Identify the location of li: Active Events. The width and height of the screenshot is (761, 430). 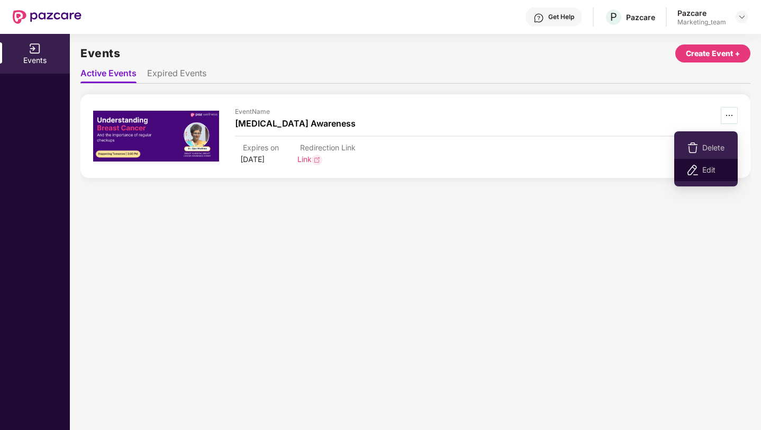
(108, 75).